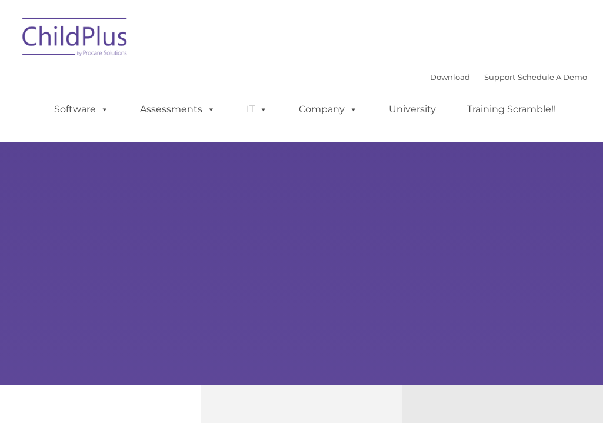  What do you see at coordinates (500, 77) in the screenshot?
I see `a: Support` at bounding box center [500, 77].